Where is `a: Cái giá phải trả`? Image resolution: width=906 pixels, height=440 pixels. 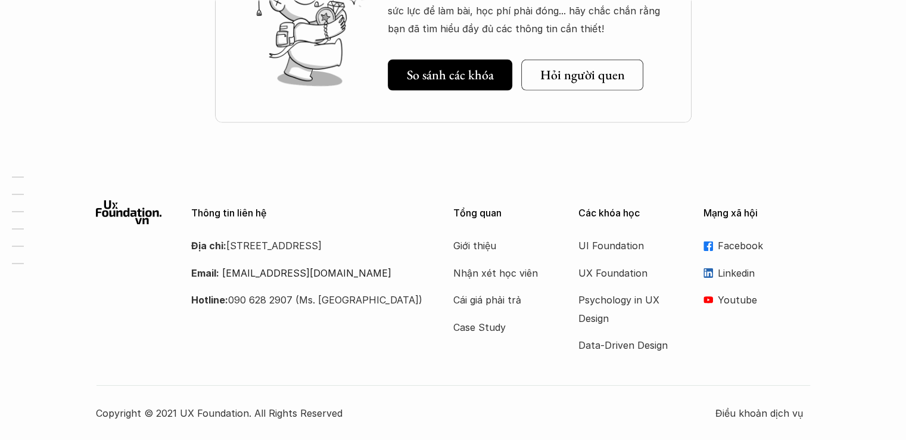
a: Cái giá phải trả is located at coordinates (501, 300).